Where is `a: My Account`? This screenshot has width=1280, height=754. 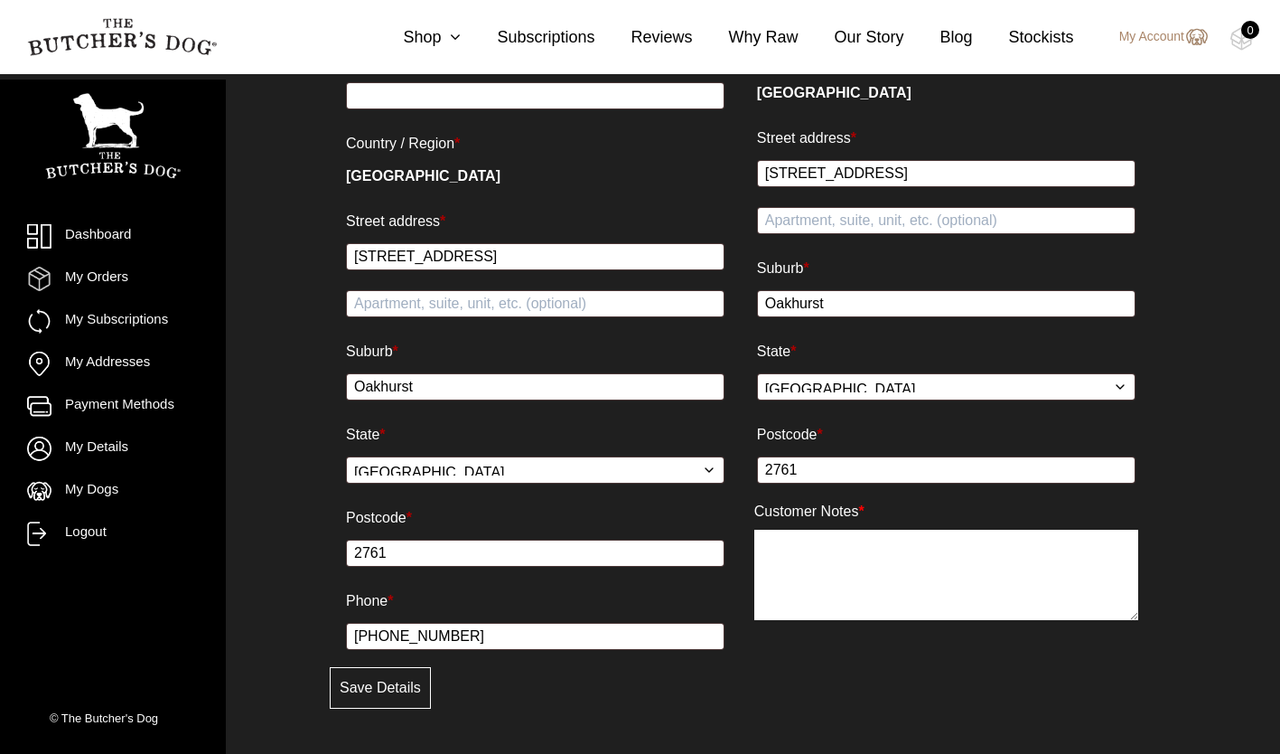
a: My Account is located at coordinates (1155, 37).